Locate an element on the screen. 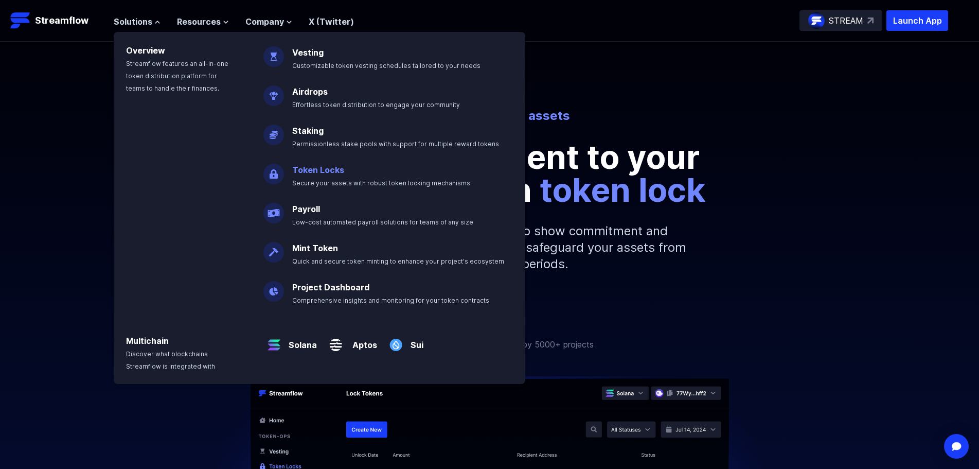  button: Launch App is located at coordinates (917, 21).